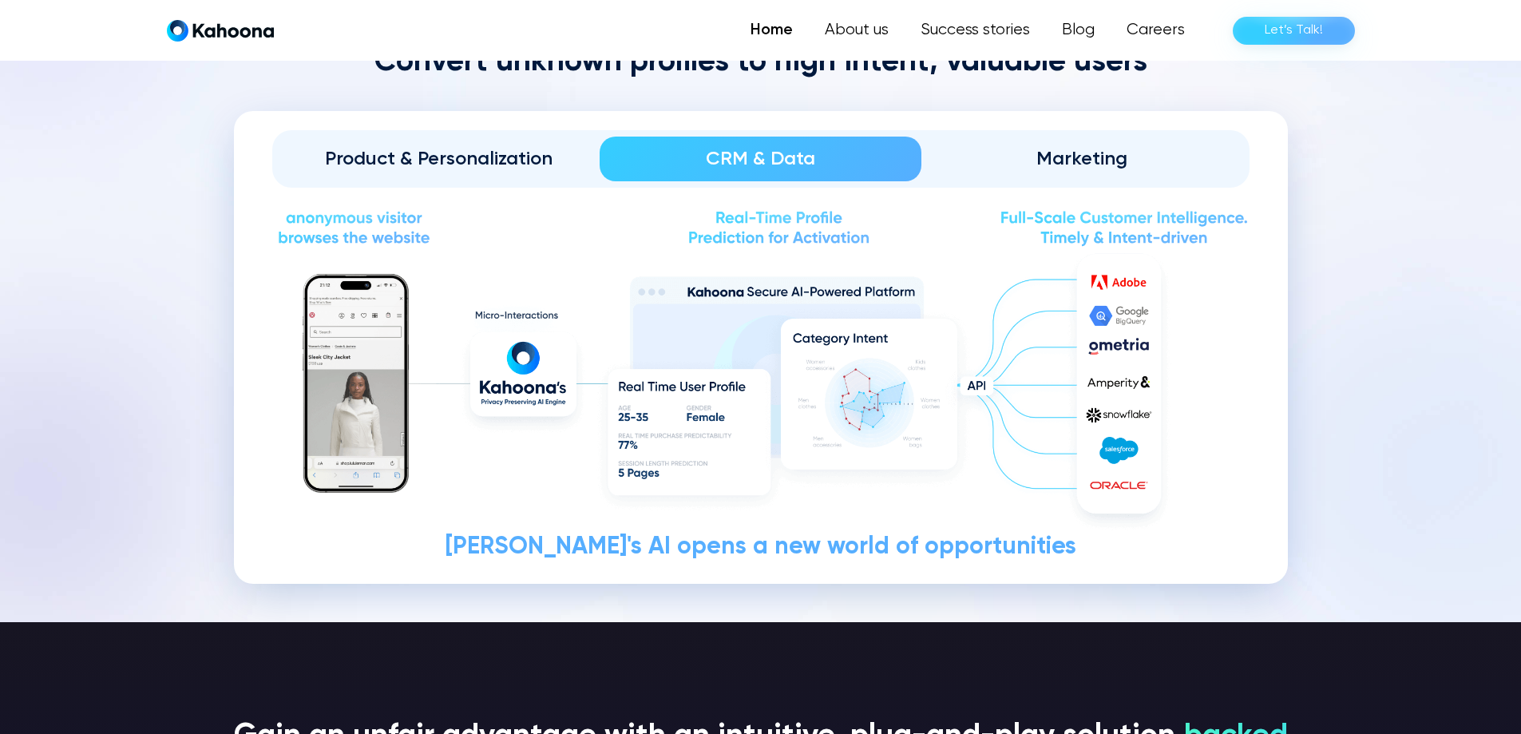  What do you see at coordinates (439, 159) in the screenshot?
I see `div: Product & Personalization` at bounding box center [439, 159].